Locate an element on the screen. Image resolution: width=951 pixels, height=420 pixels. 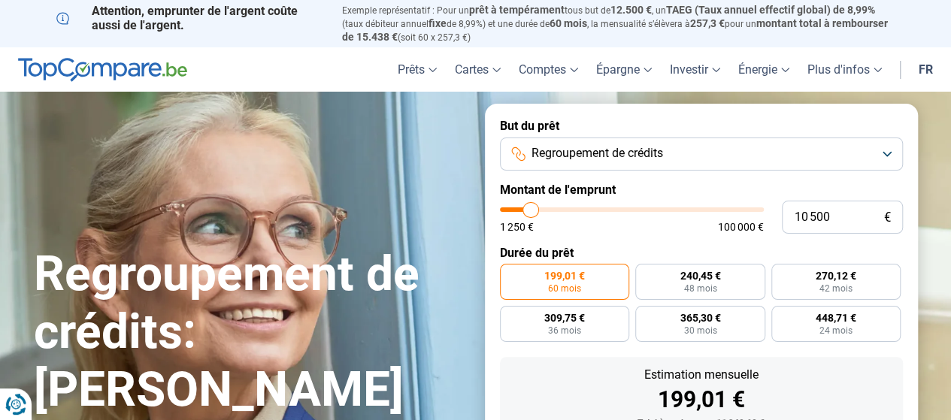
label: Montant de l'emprunt is located at coordinates (702, 190).